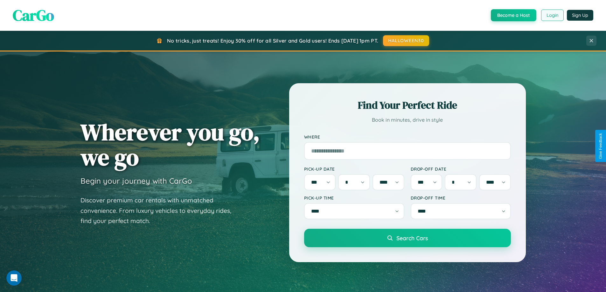 Image resolution: width=606 pixels, height=292 pixels. I want to click on h3: Begin your journey with CarGo, so click(136, 181).